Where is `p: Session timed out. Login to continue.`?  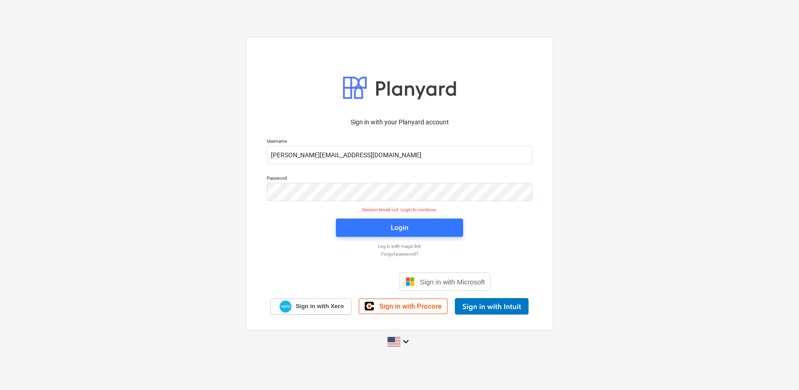
p: Session timed out. Login to continue. is located at coordinates (399, 210).